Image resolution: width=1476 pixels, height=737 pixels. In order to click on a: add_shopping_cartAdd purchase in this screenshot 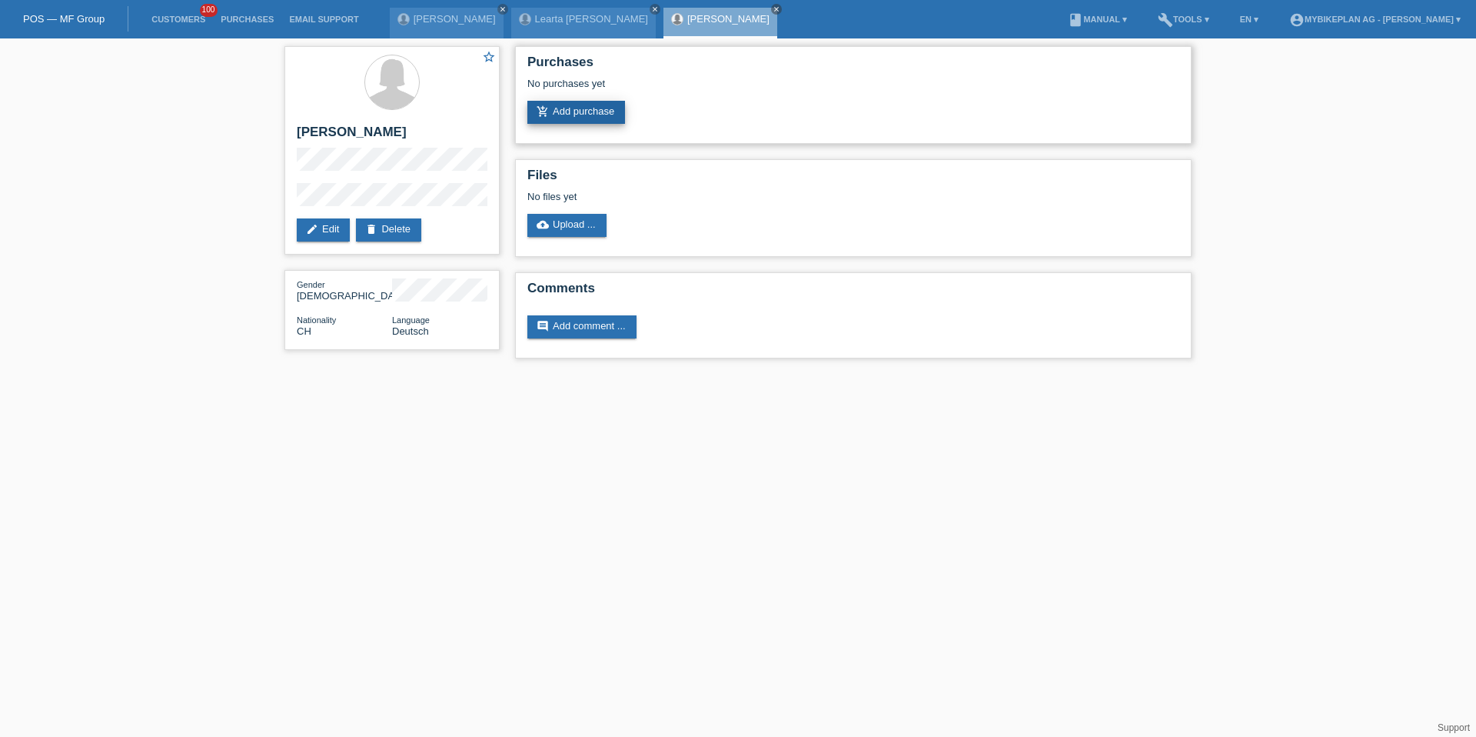, I will do `click(576, 112)`.